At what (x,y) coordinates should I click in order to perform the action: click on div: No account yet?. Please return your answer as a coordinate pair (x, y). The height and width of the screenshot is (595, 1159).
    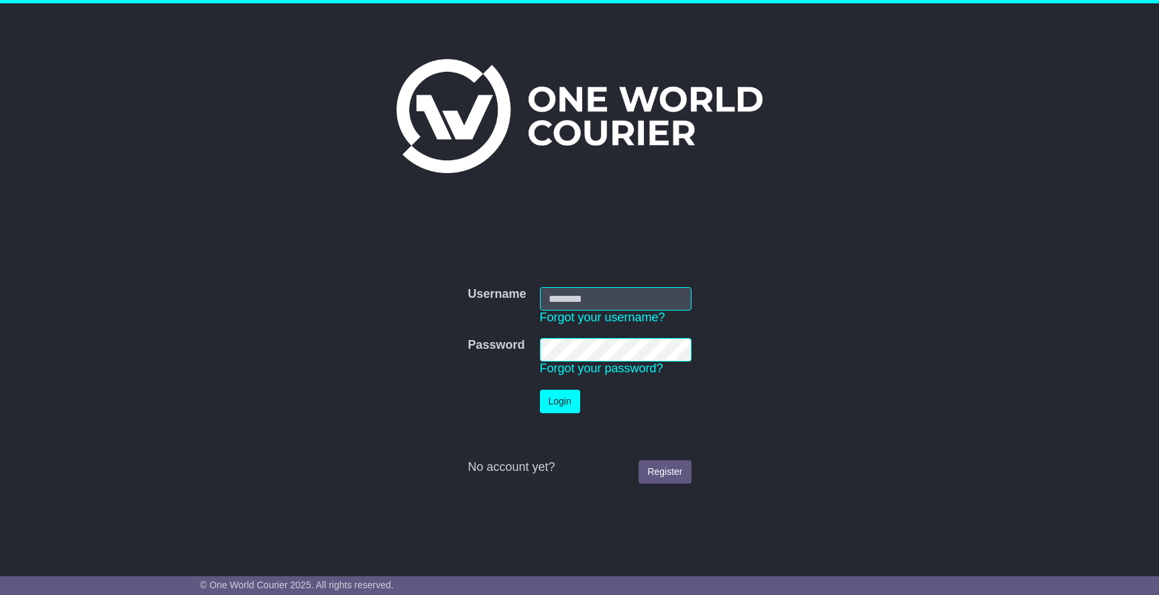
    Looking at the image, I should click on (579, 467).